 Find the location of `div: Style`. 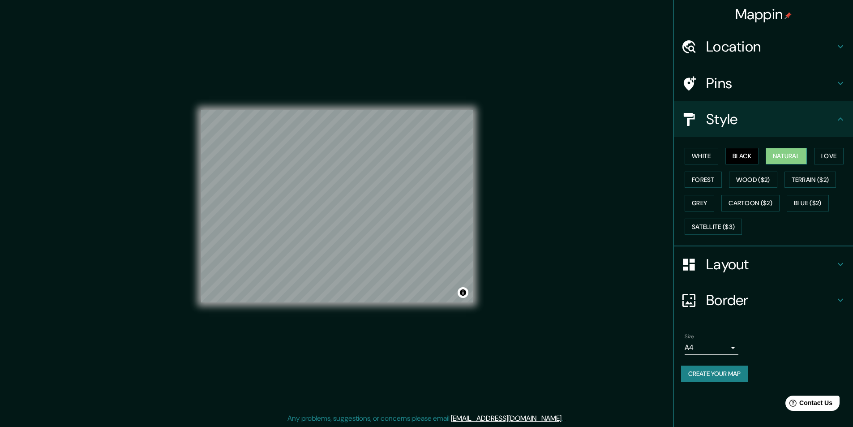

div: Style is located at coordinates (764, 119).